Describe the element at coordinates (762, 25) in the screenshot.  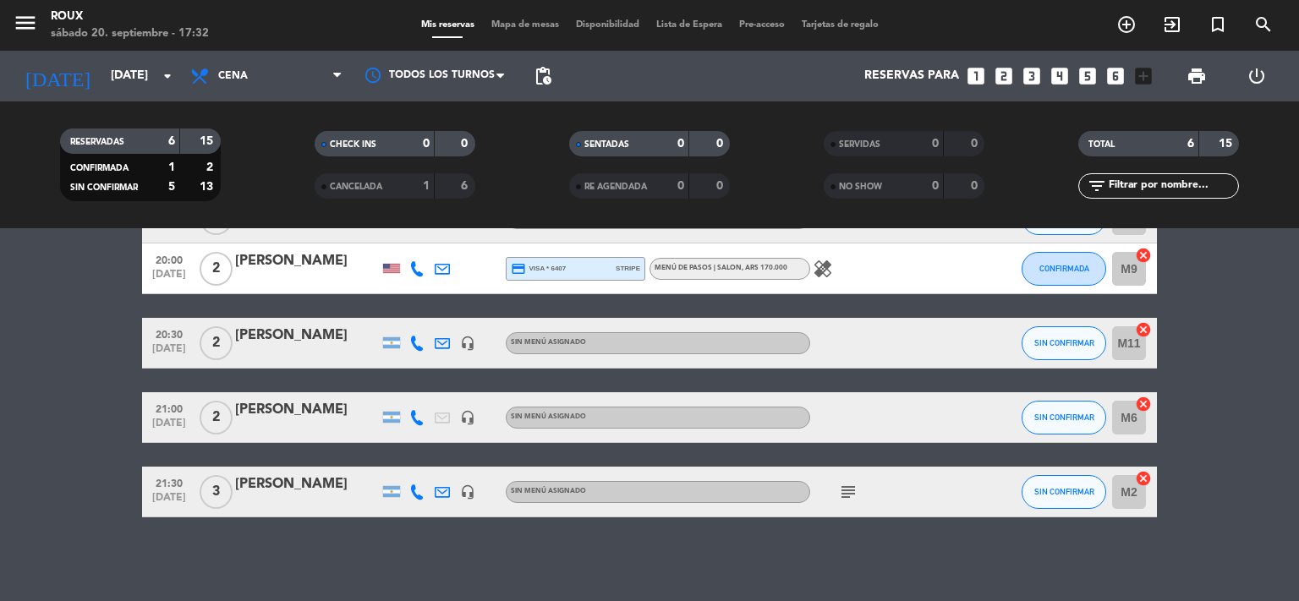
I see `span: Pre-acceso` at that location.